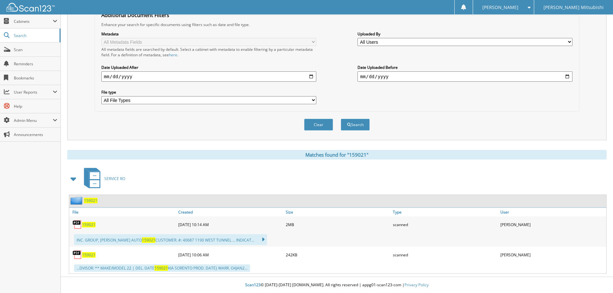 The width and height of the screenshot is (613, 293). Describe the element at coordinates (77, 201) in the screenshot. I see `img: folder2.png` at that location.